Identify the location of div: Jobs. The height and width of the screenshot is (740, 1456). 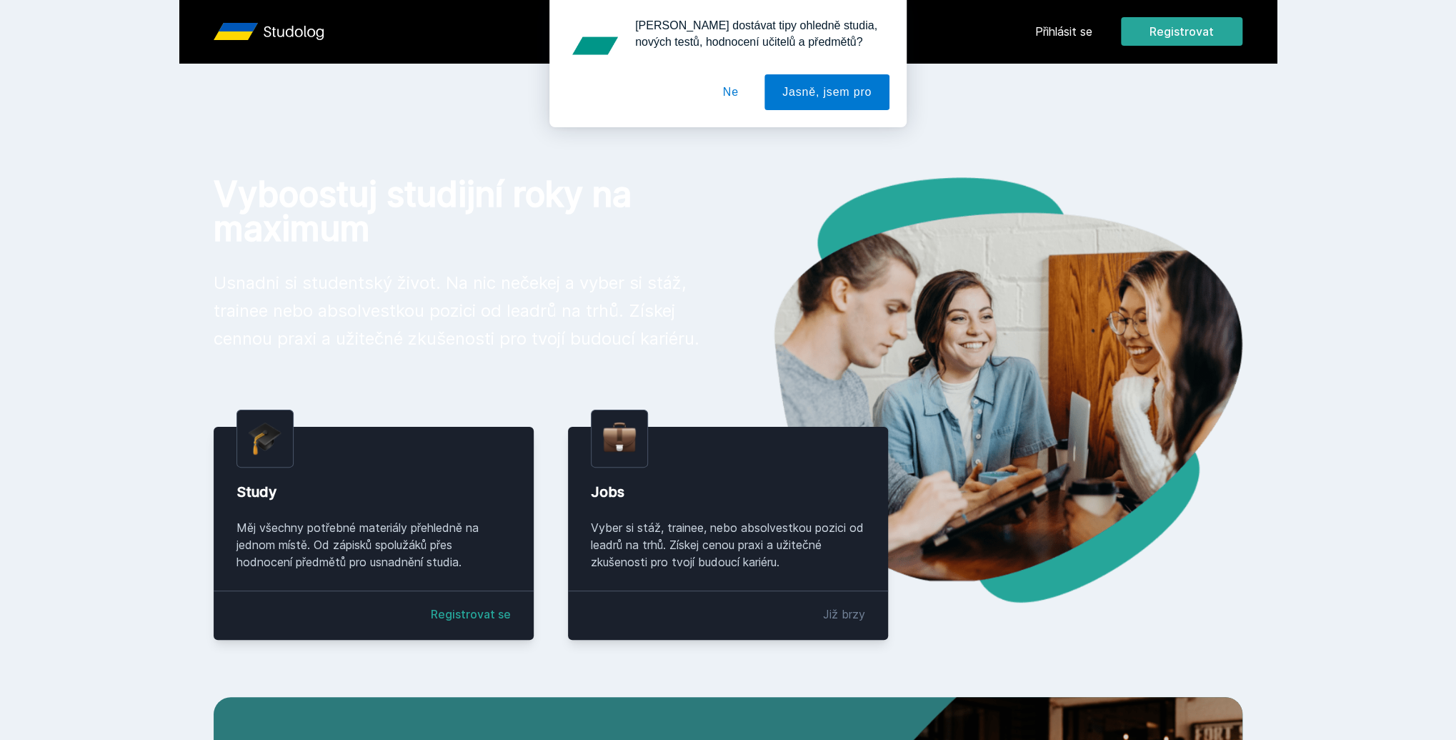
(728, 492).